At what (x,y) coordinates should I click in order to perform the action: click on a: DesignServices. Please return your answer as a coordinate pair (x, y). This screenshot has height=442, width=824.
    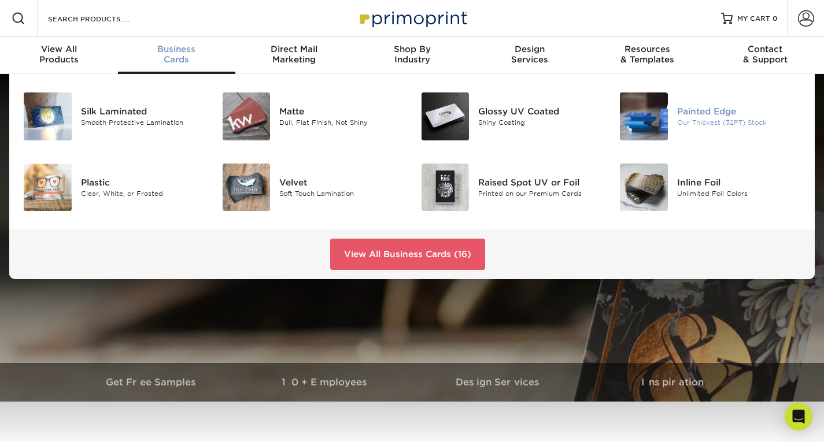
    Looking at the image, I should click on (530, 56).